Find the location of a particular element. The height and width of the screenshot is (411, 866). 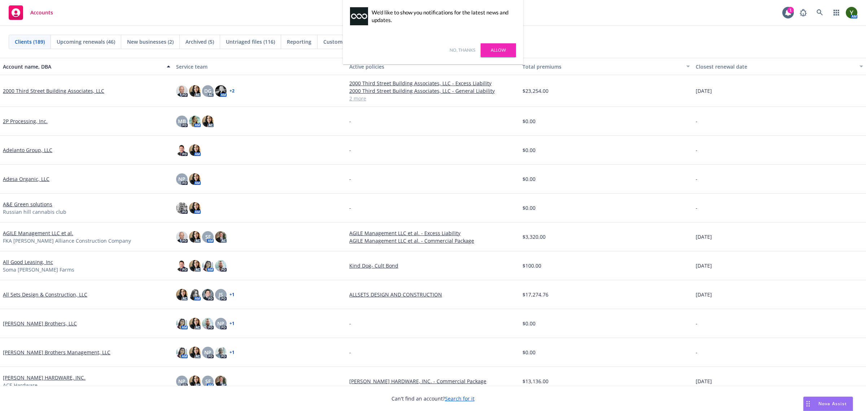

span: Nova Assist is located at coordinates (832, 403).